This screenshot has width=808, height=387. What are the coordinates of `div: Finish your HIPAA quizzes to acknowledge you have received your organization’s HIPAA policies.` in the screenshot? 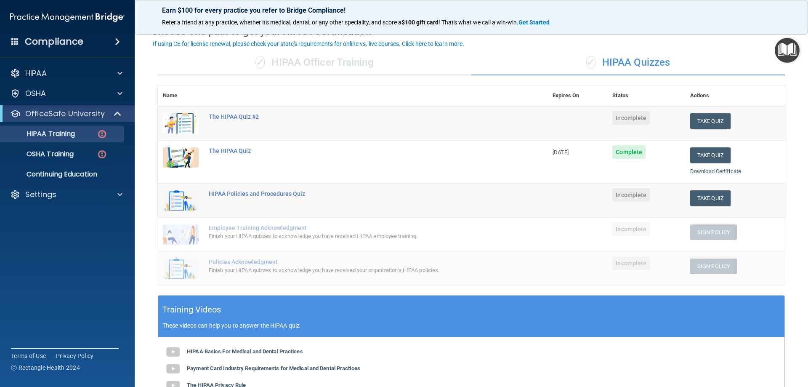 It's located at (357, 270).